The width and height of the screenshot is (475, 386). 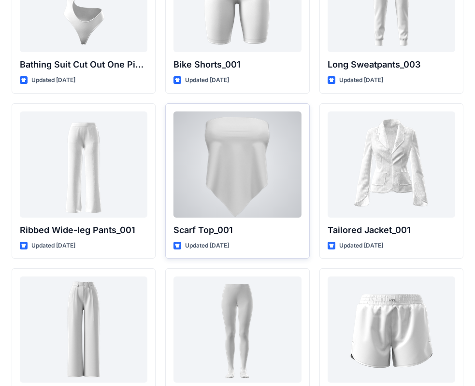 I want to click on p: Bathing Suit Cut Out One Piece_001, so click(x=84, y=65).